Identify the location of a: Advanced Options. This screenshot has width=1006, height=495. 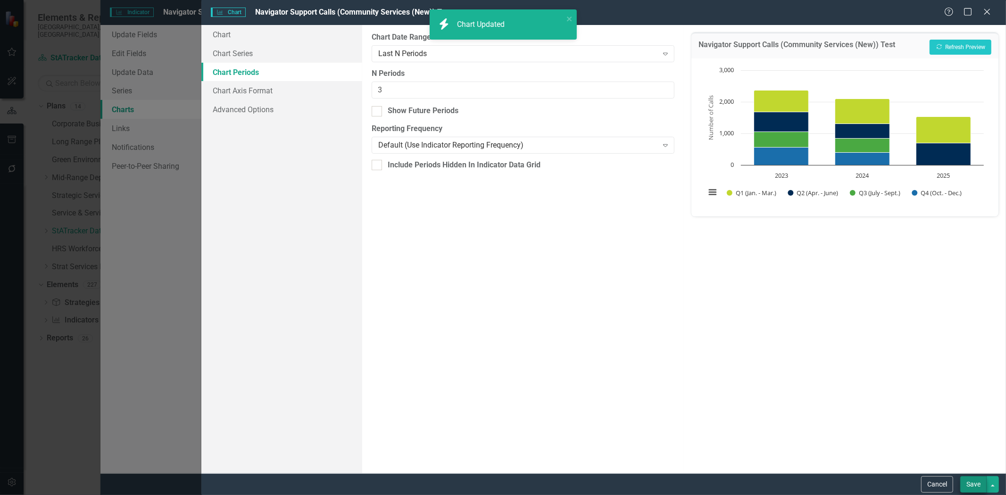
(282, 109).